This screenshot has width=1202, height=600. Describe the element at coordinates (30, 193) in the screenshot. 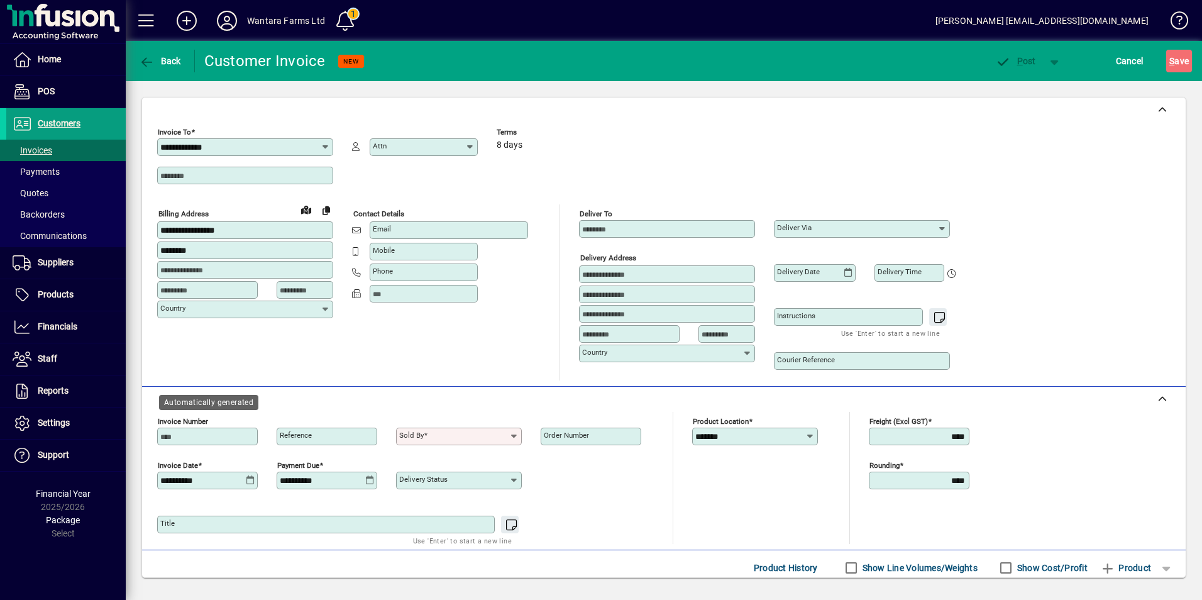

I see `span: Quotes` at that location.